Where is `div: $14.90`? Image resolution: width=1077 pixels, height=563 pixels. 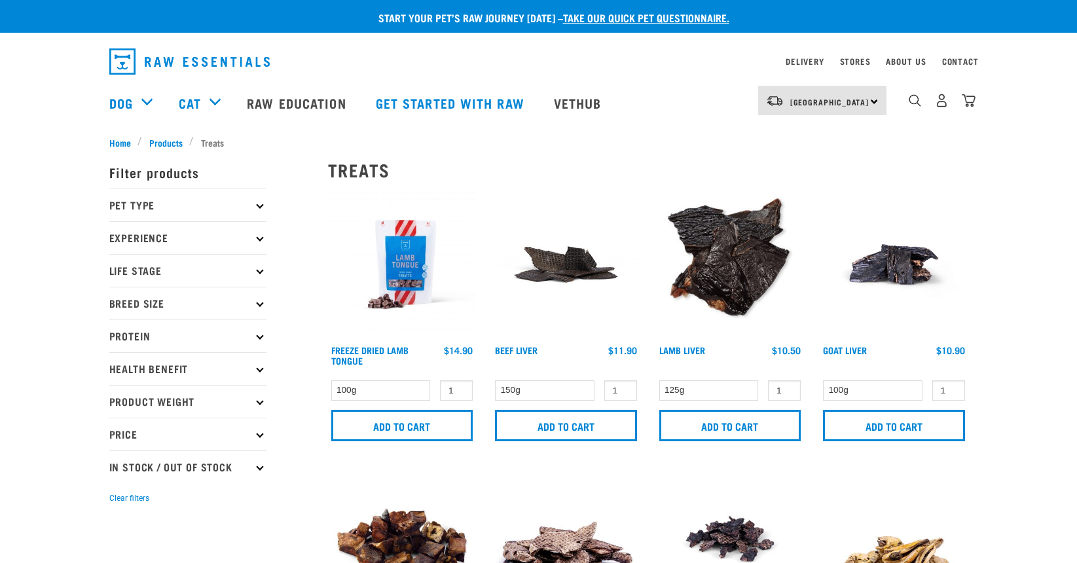
div: $14.90 is located at coordinates (458, 350).